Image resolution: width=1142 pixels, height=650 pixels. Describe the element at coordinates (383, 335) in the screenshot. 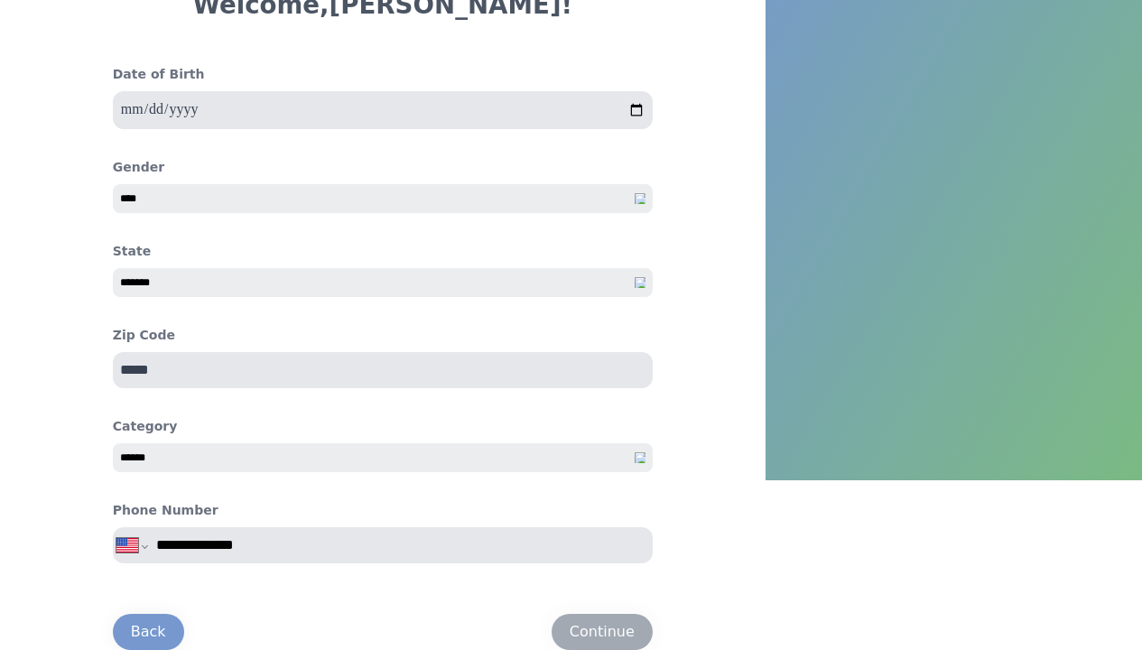

I see `h4: Zip Code` at that location.